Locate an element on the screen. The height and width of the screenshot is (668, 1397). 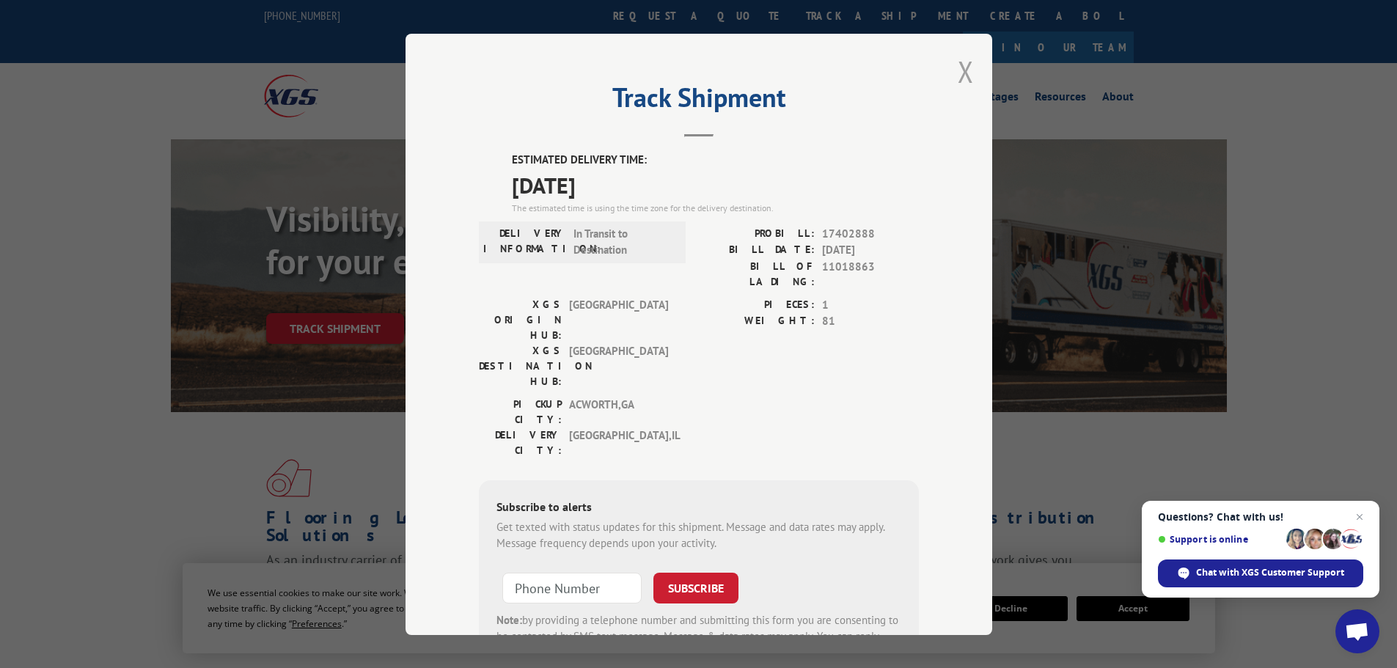
span: Questions? Chat with us! is located at coordinates (1260, 517).